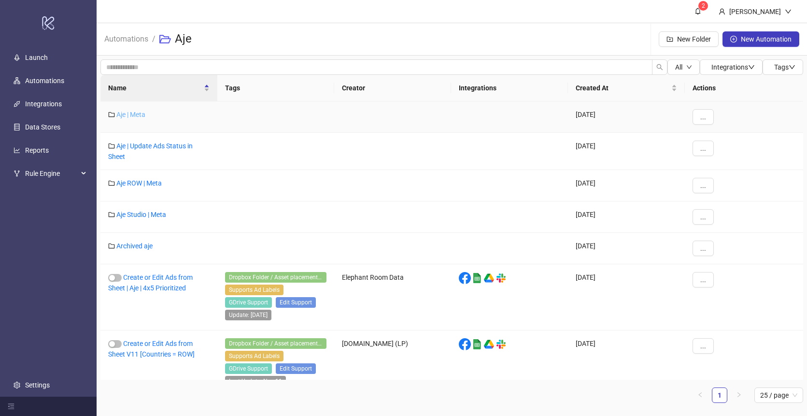 The width and height of the screenshot is (807, 416). I want to click on button: Tagsdown, so click(783, 67).